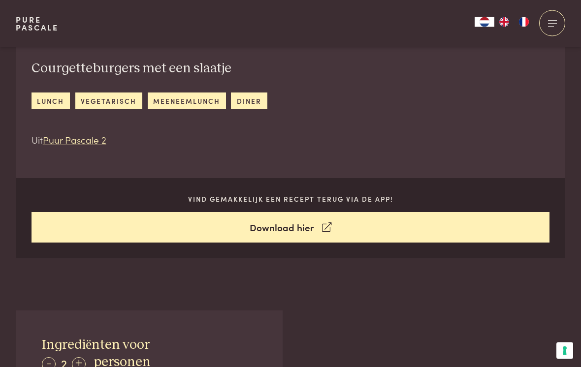 The width and height of the screenshot is (581, 367). Describe the element at coordinates (504, 22) in the screenshot. I see `a: EN` at that location.